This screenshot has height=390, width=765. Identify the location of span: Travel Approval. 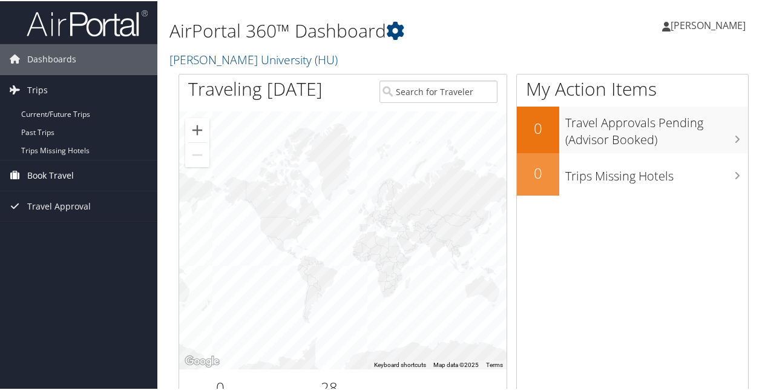
(59, 205).